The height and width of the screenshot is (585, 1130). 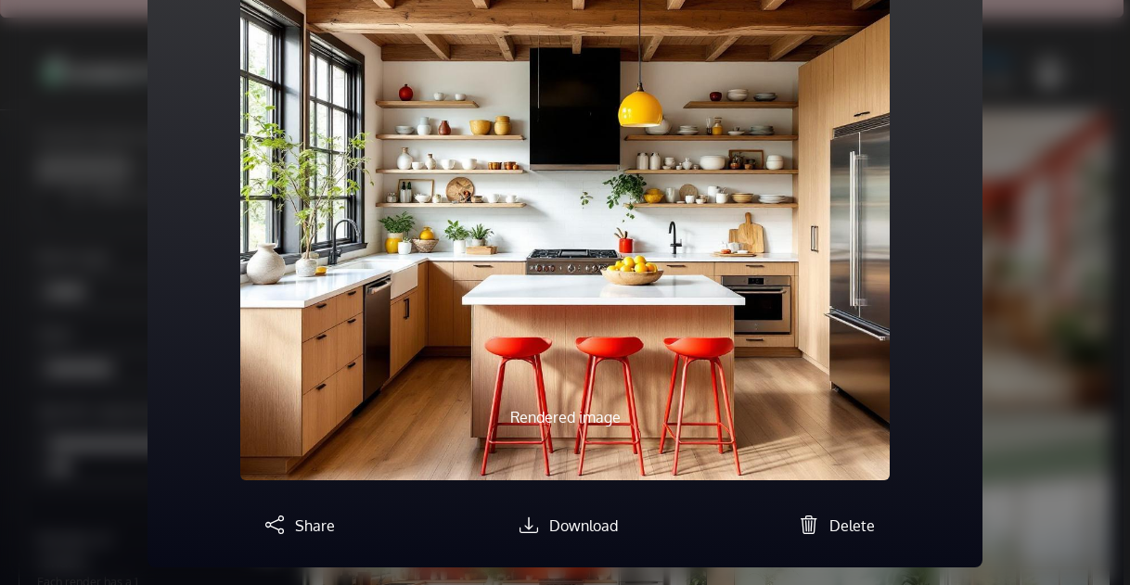 What do you see at coordinates (833, 524) in the screenshot?
I see `button: Delete` at bounding box center [833, 524].